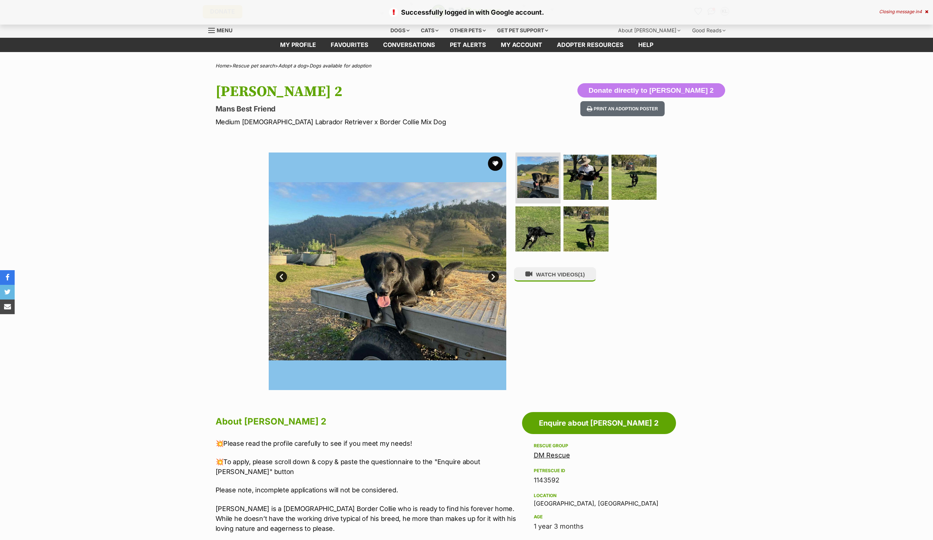 The image size is (933, 540). I want to click on div: Age, so click(599, 517).